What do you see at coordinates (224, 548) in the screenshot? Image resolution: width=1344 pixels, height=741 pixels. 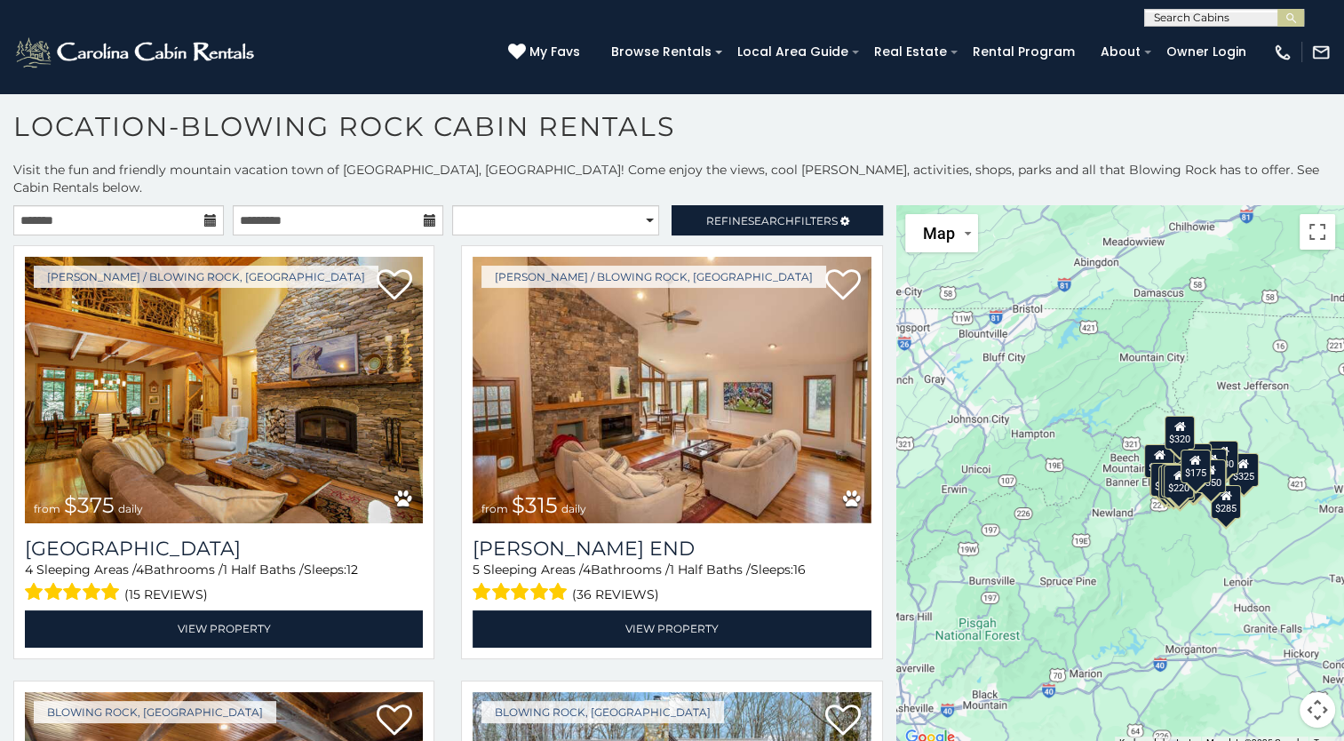 I see `h3: Mountain Song Lodge` at bounding box center [224, 548].